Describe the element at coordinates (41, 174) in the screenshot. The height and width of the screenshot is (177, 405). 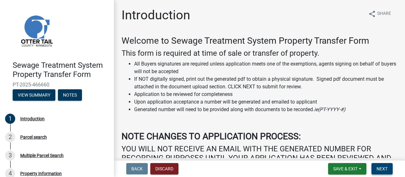
I see `div: Property Information` at that location.